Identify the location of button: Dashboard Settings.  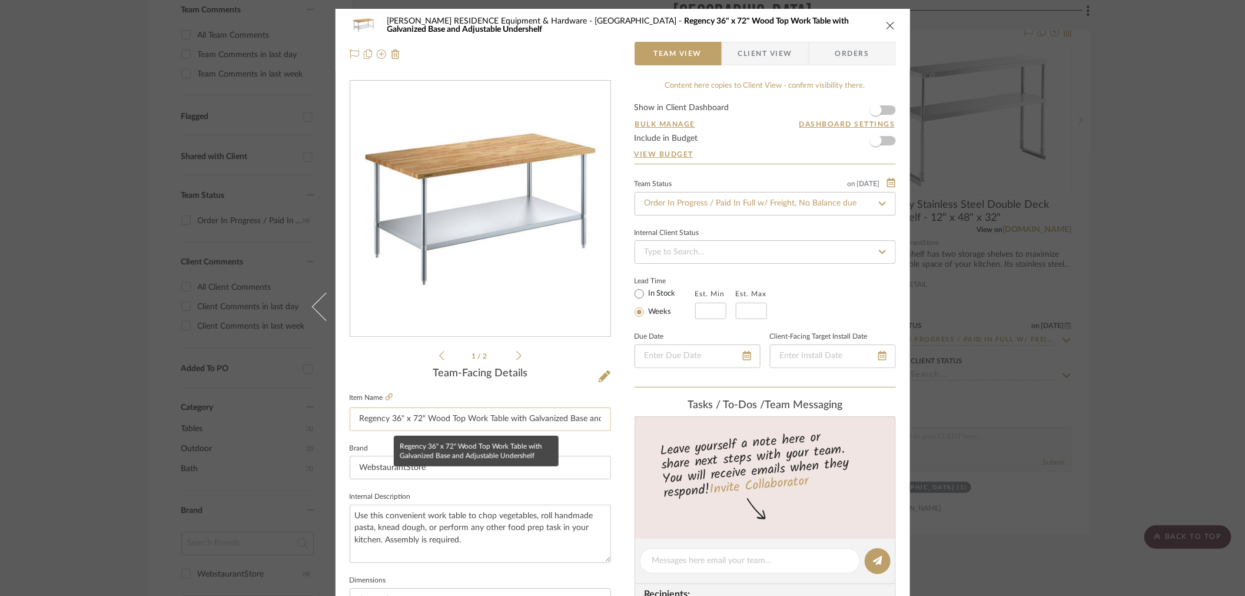
(847, 124).